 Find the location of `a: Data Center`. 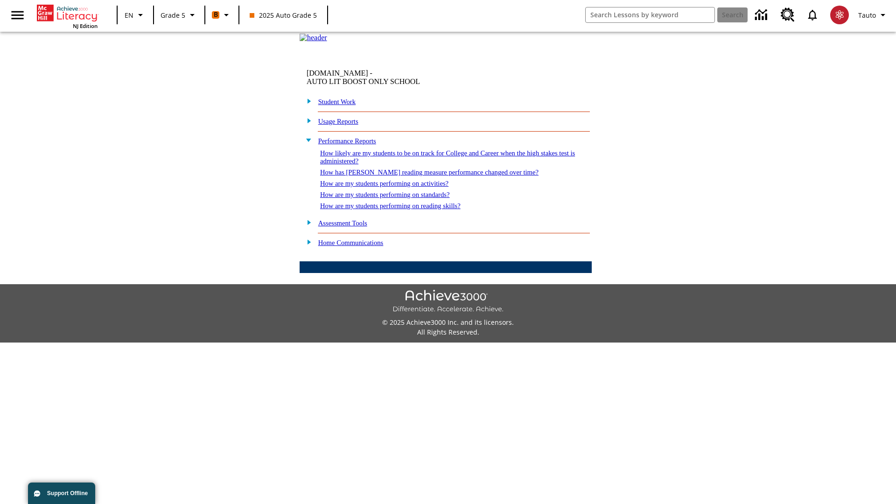

a: Data Center is located at coordinates (762, 15).